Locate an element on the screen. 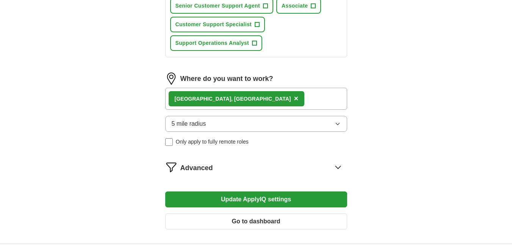  span: Associate is located at coordinates (295, 6).